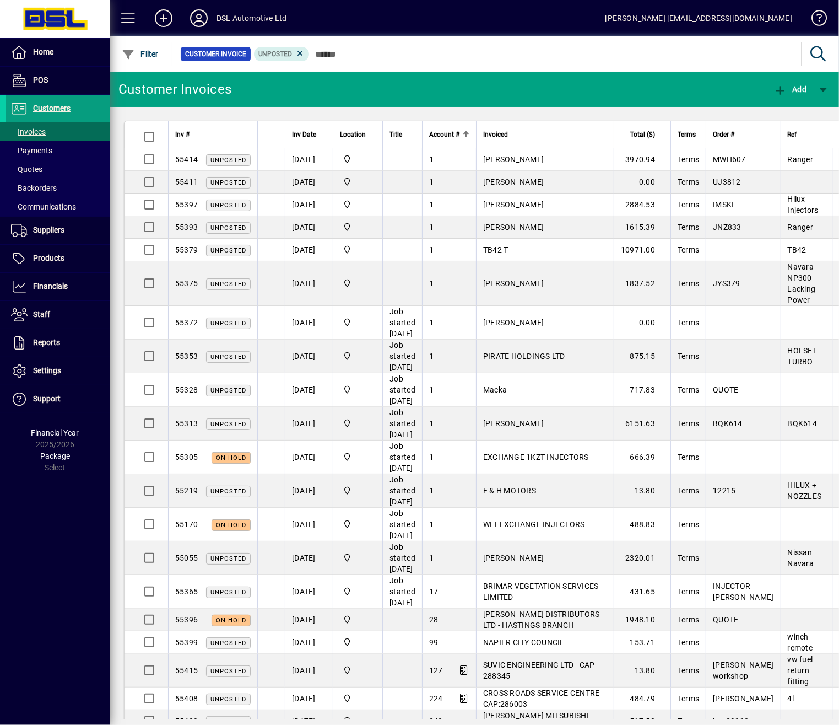 The height and width of the screenshot is (725, 839). Describe the element at coordinates (723, 134) in the screenshot. I see `span: Order #` at that location.